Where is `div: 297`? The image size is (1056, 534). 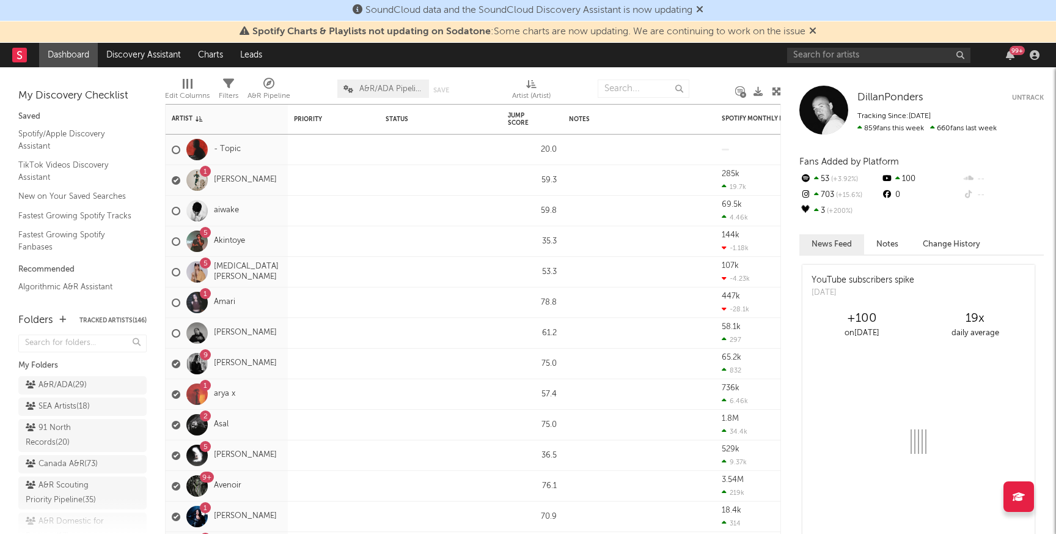 div: 297 is located at coordinates (732, 339).